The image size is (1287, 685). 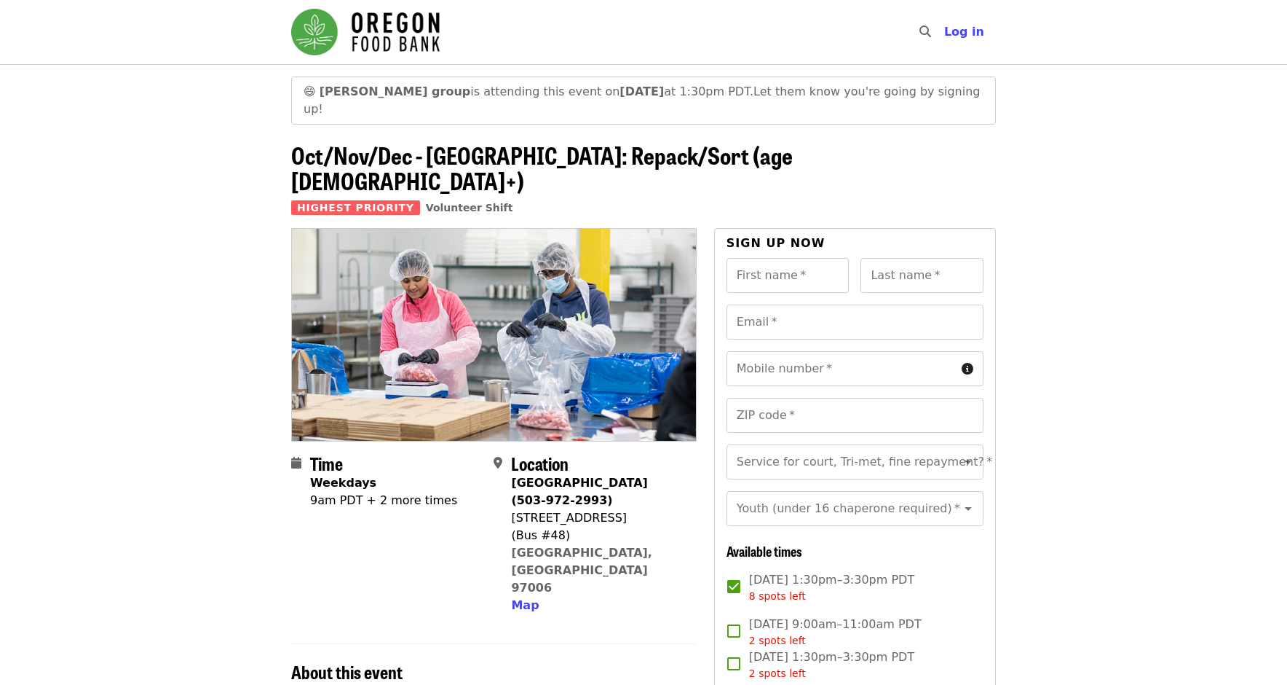 What do you see at coordinates (498, 462) in the screenshot?
I see `i: map-marker-alt icon` at bounding box center [498, 462].